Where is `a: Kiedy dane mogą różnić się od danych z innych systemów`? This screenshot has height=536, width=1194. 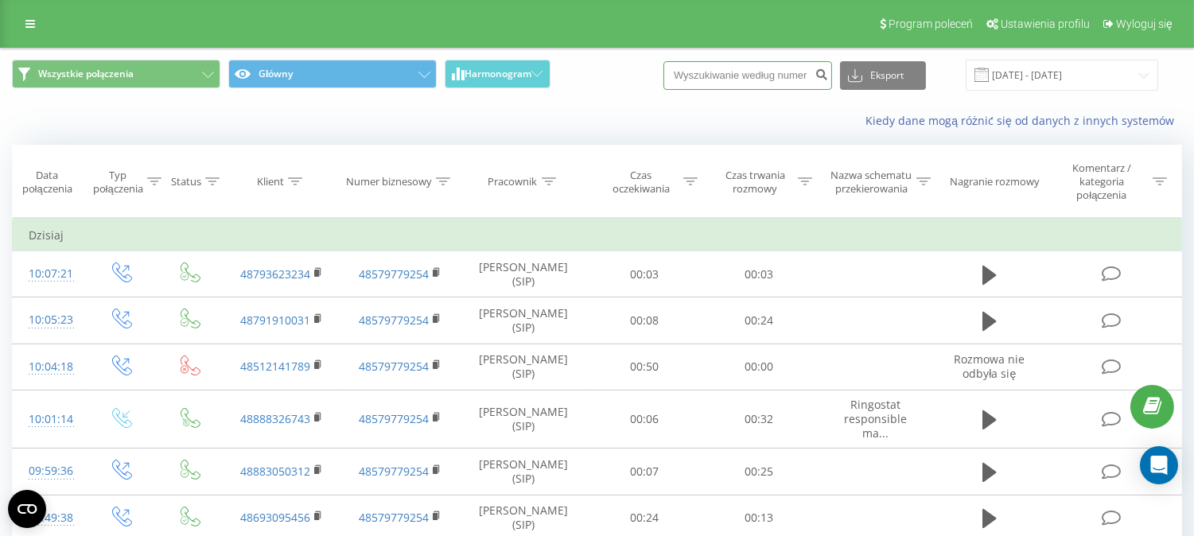
a: Kiedy dane mogą różnić się od danych z innych systemów is located at coordinates (1024, 120).